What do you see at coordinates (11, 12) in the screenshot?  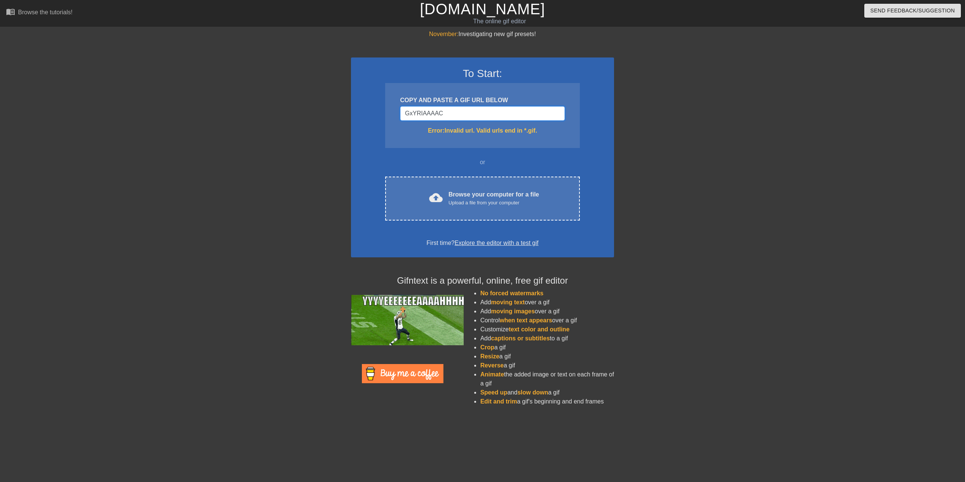 I see `span: menu_book` at bounding box center [11, 12].